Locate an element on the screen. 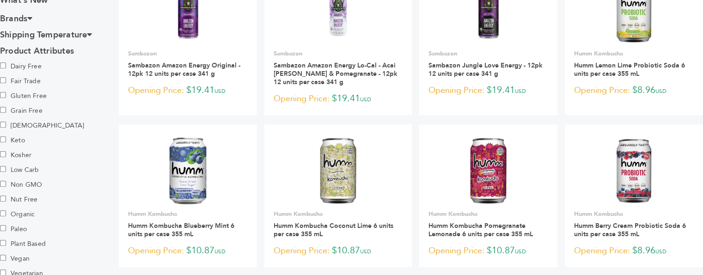  img: Humm Kombucha Coconut Lime 6 units per case 355 mL is located at coordinates (338, 171).